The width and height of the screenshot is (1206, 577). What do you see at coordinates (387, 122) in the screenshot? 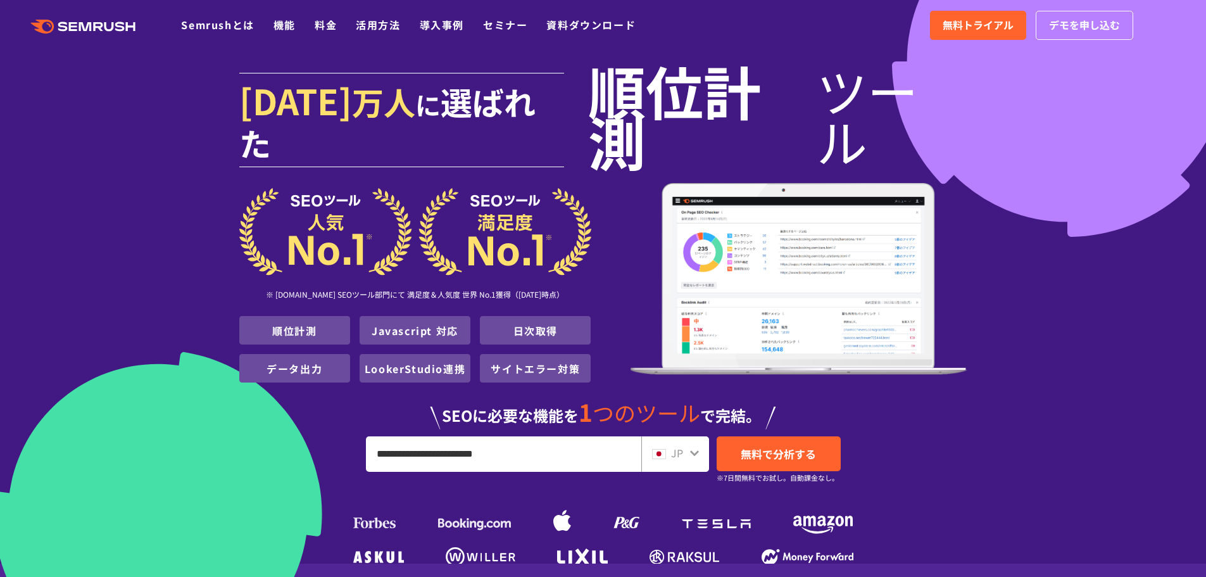
I see `span: 選ばれた` at bounding box center [387, 122].